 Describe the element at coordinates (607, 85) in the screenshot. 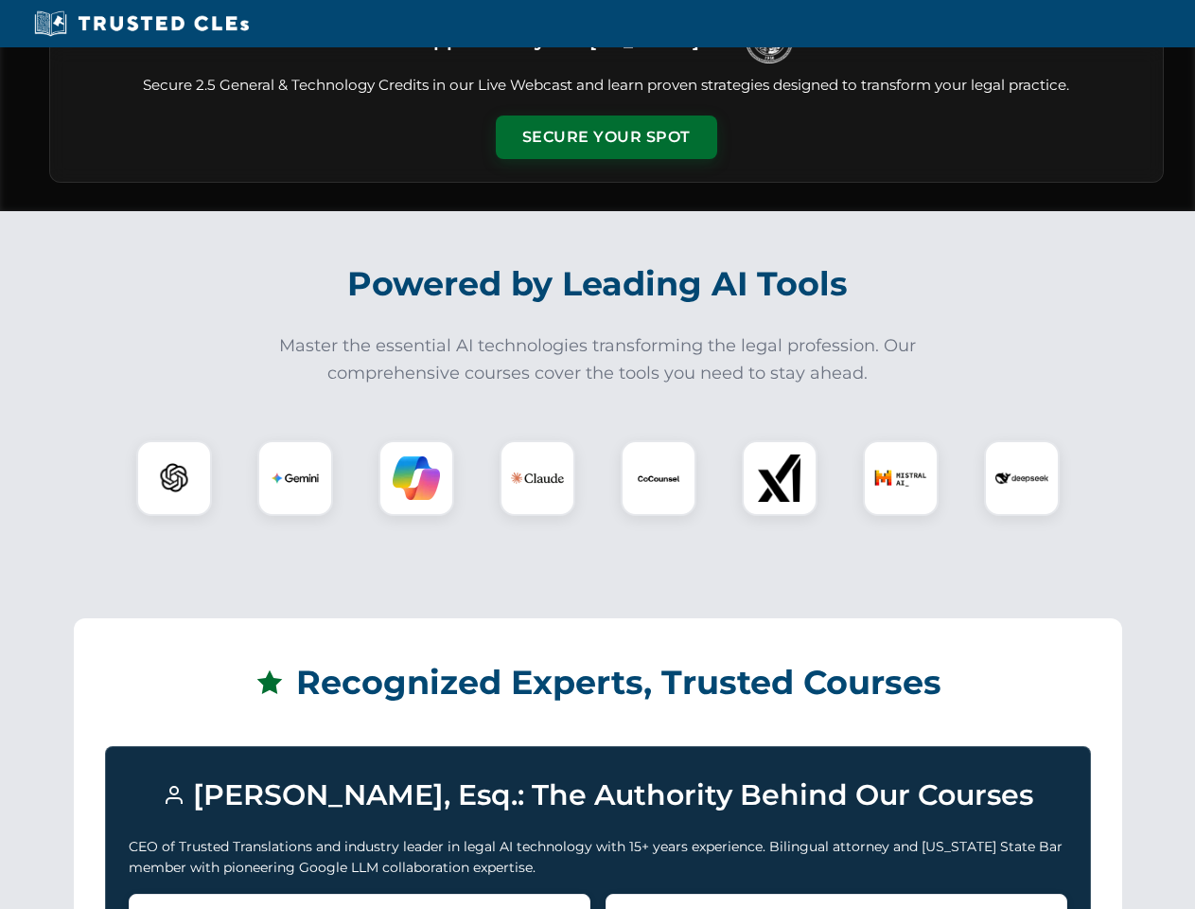

I see `p: Secure 2.5 General & Technology Credits in our Live Webcast and learn proven strategies designed ...` at that location.